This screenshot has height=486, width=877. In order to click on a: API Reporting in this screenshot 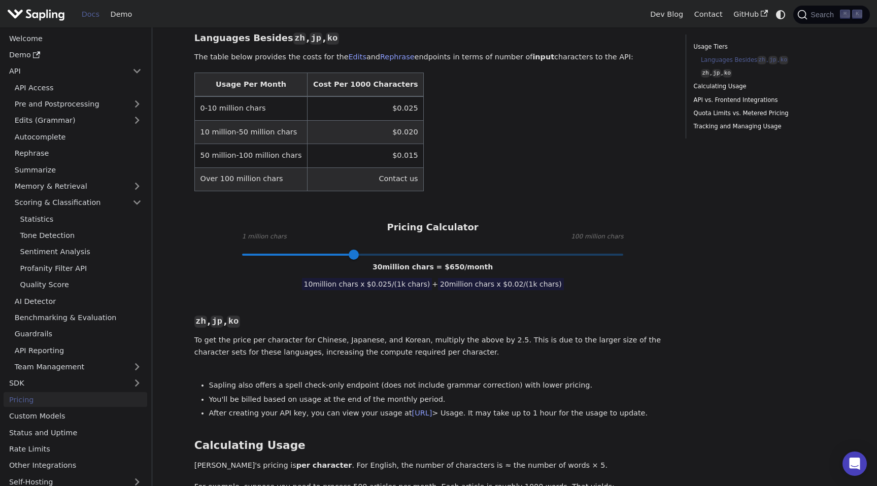, I will do `click(78, 350)`.